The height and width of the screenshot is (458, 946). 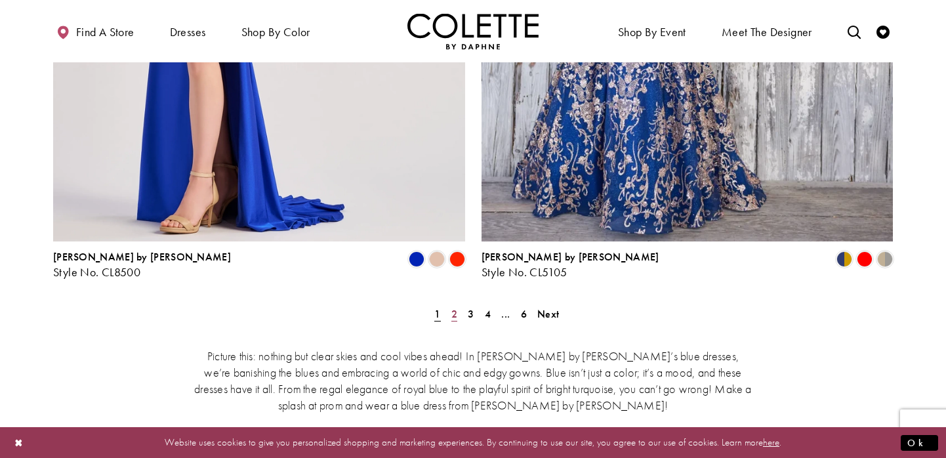 What do you see at coordinates (473, 31) in the screenshot?
I see `a: Visit Home Page` at bounding box center [473, 31].